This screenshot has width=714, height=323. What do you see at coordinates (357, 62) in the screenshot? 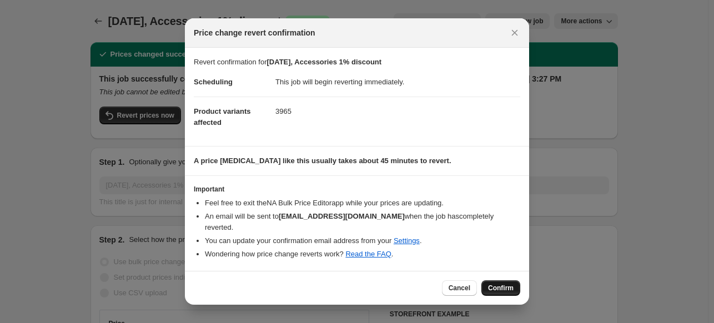
I see `p: Revert confirmation for` at bounding box center [357, 62].